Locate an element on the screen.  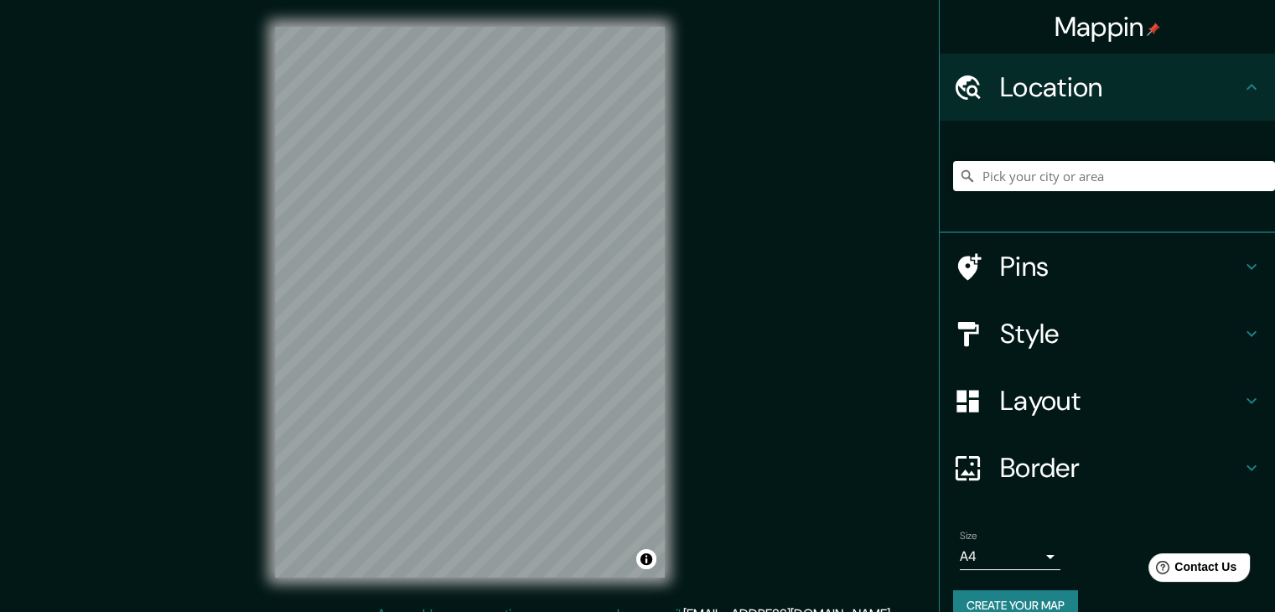
img: pin-icon.png is located at coordinates (1154, 29).